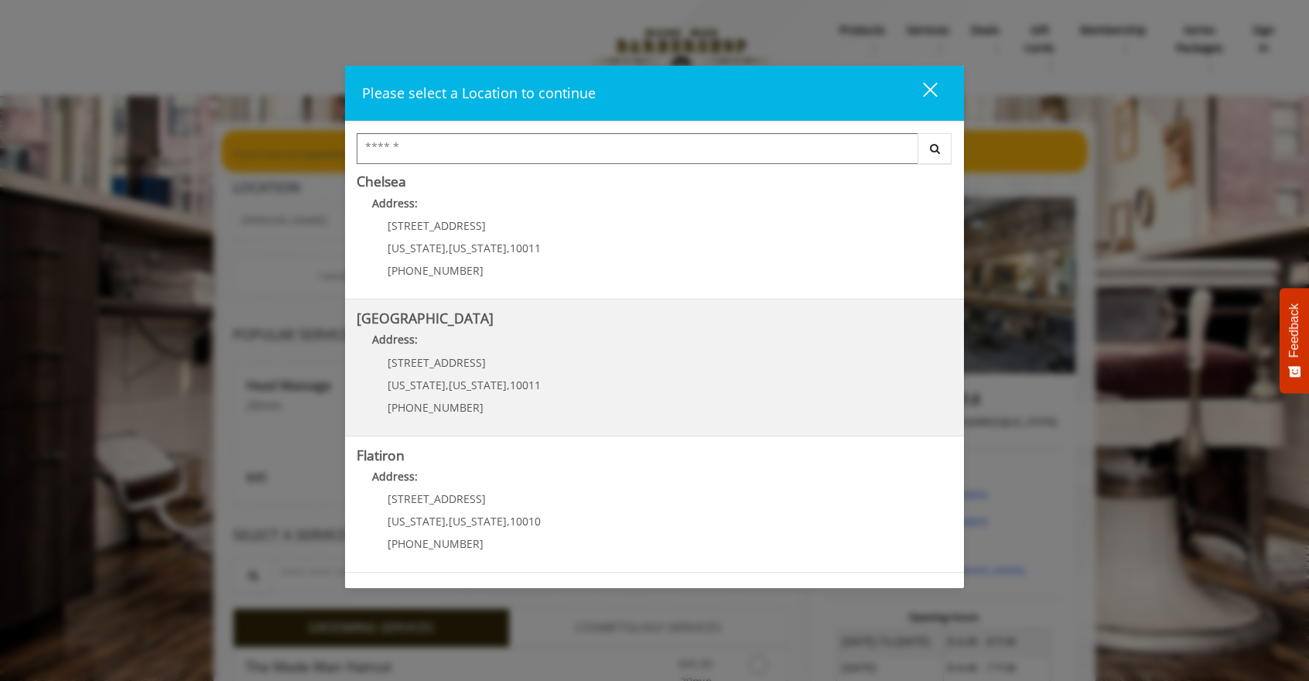 The image size is (1309, 681). What do you see at coordinates (934, 149) in the screenshot?
I see `i: Search button` at bounding box center [934, 149].